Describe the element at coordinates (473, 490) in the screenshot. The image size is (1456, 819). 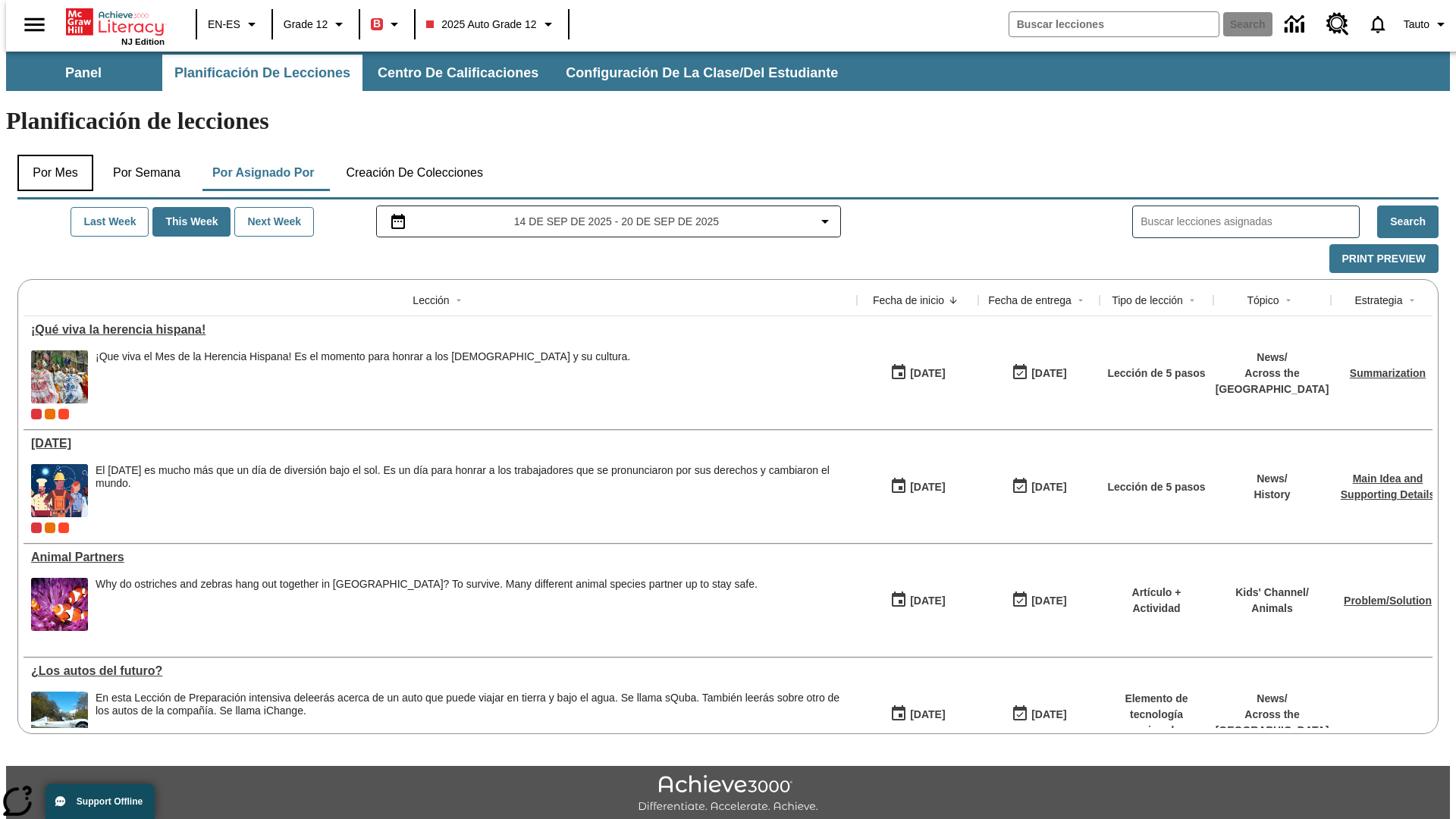
I see `span: El Día del Trabajo es mucho más que un día de diversión bajo el sol. Es un día para honrar a los ...` at that location.